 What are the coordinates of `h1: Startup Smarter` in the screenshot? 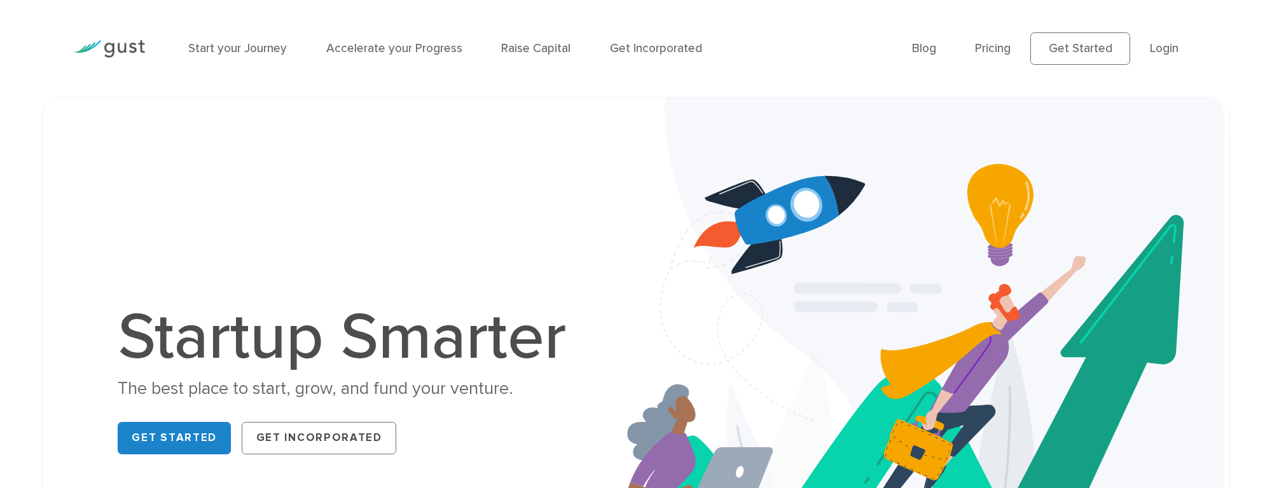 It's located at (351, 338).